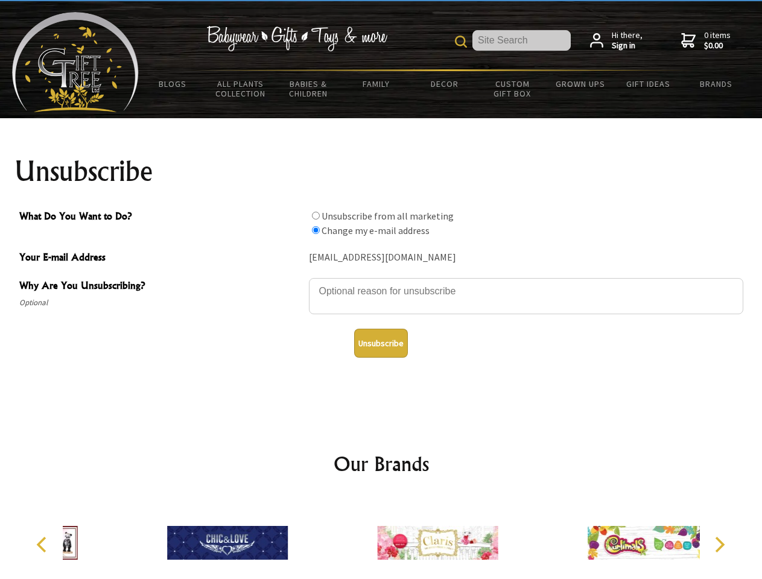  I want to click on a: Custom Gift Box, so click(512, 89).